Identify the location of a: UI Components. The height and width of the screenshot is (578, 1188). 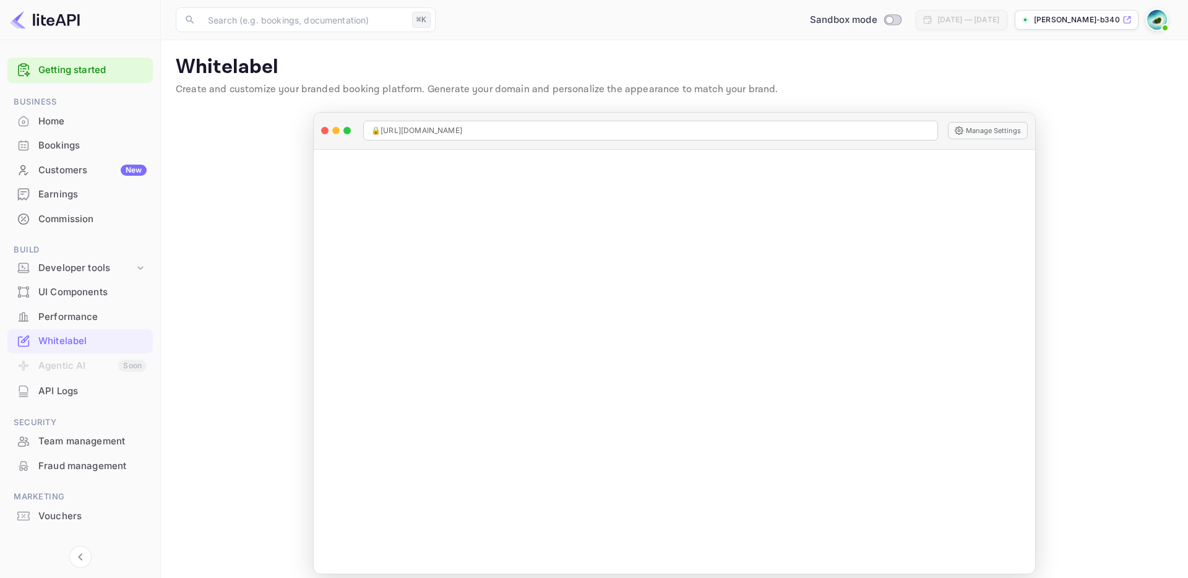
(80, 292).